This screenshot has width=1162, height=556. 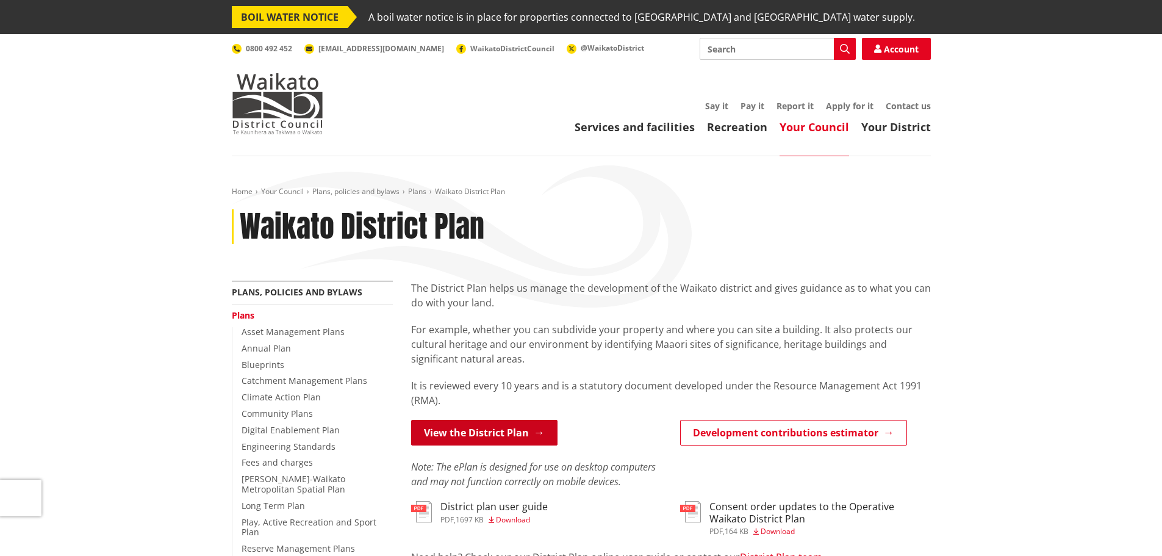 I want to click on span: 1697 KB, so click(x=470, y=519).